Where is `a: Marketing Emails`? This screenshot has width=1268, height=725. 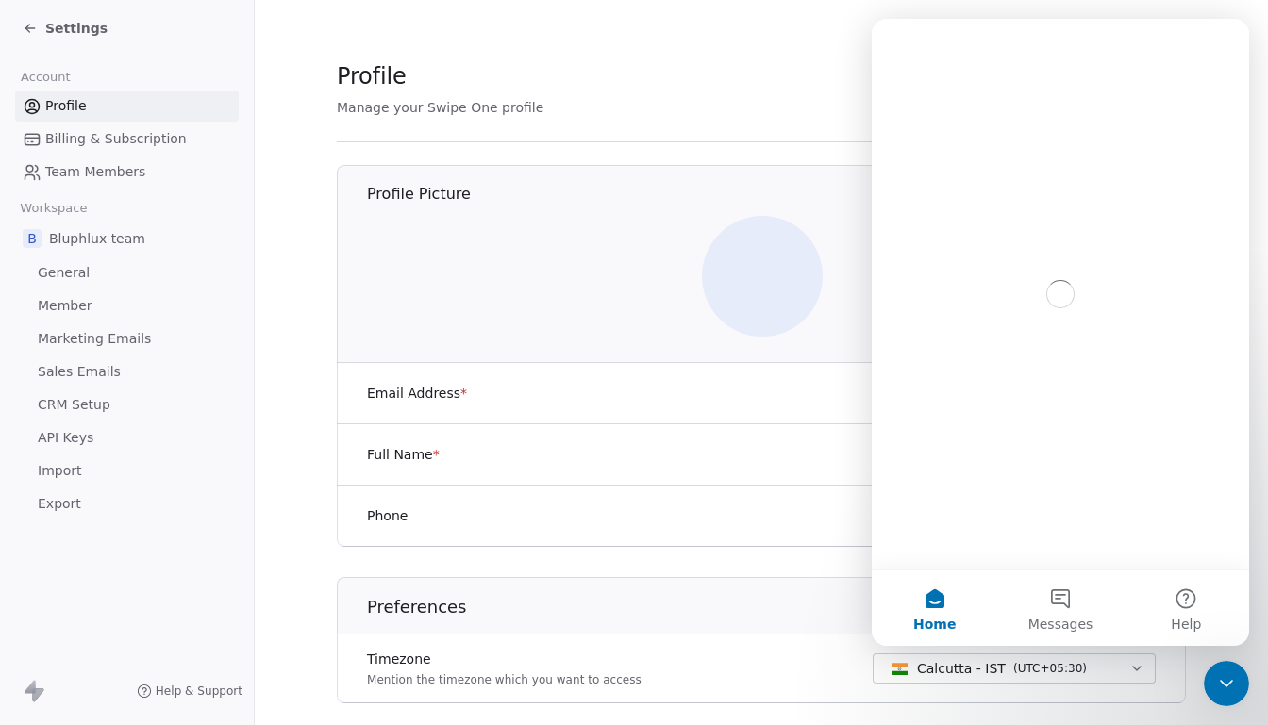
a: Marketing Emails is located at coordinates (126, 339).